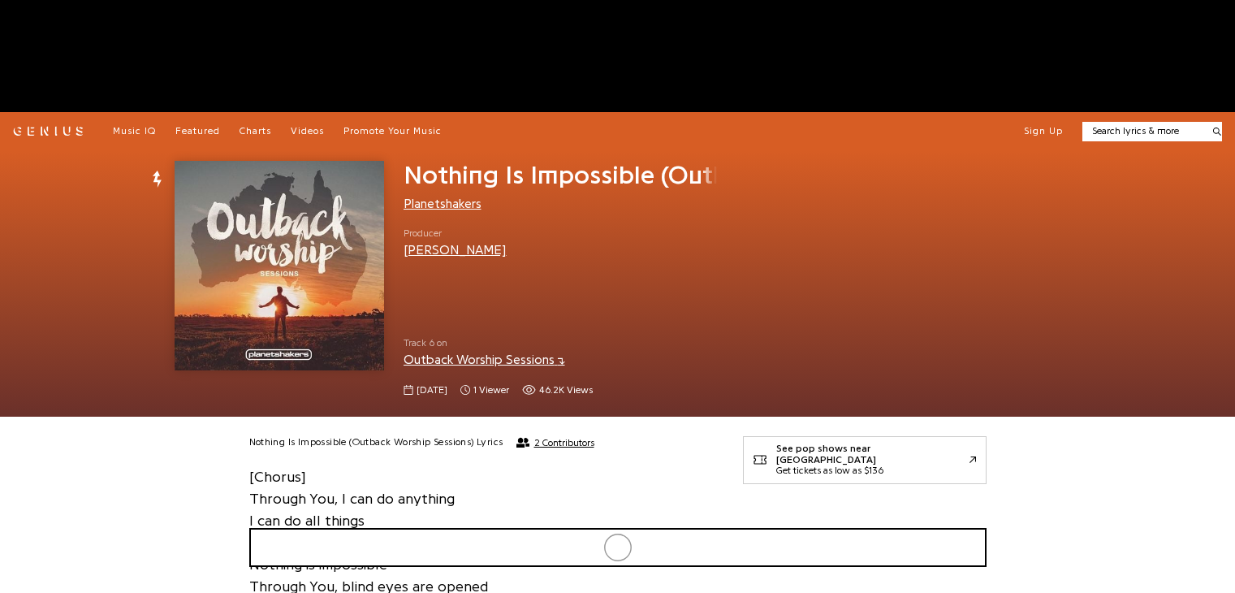  I want to click on input: Search lyrics & more, so click(1142, 131).